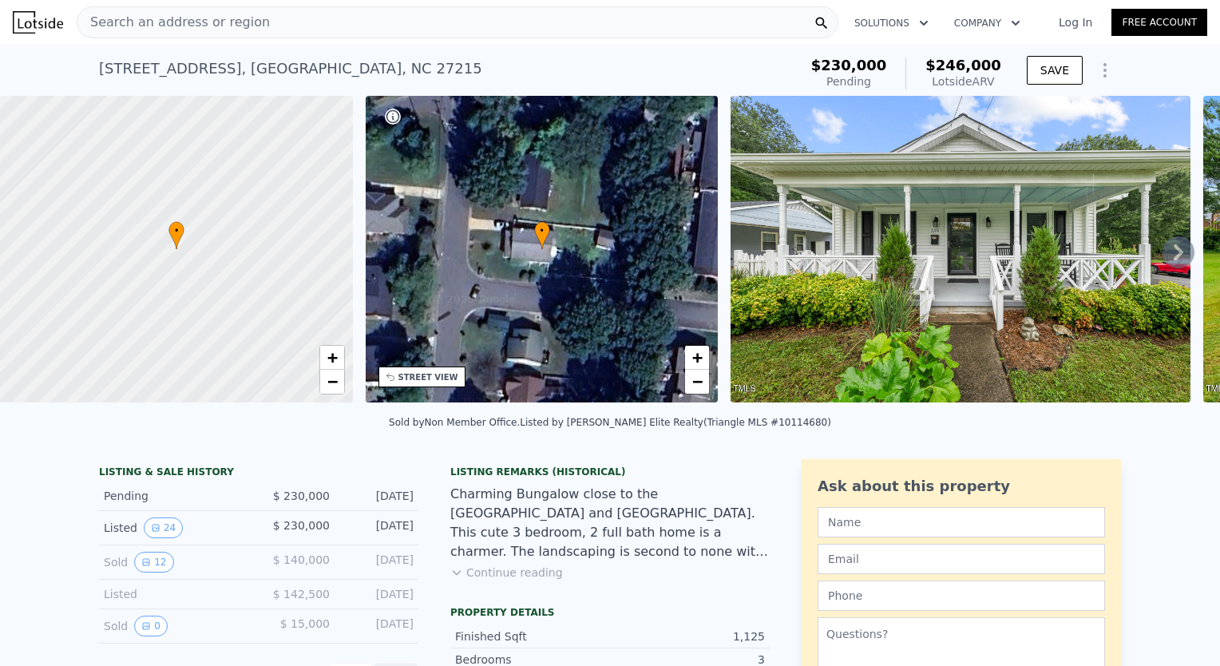 The height and width of the screenshot is (666, 1220). I want to click on button: Continue reading, so click(506, 572).